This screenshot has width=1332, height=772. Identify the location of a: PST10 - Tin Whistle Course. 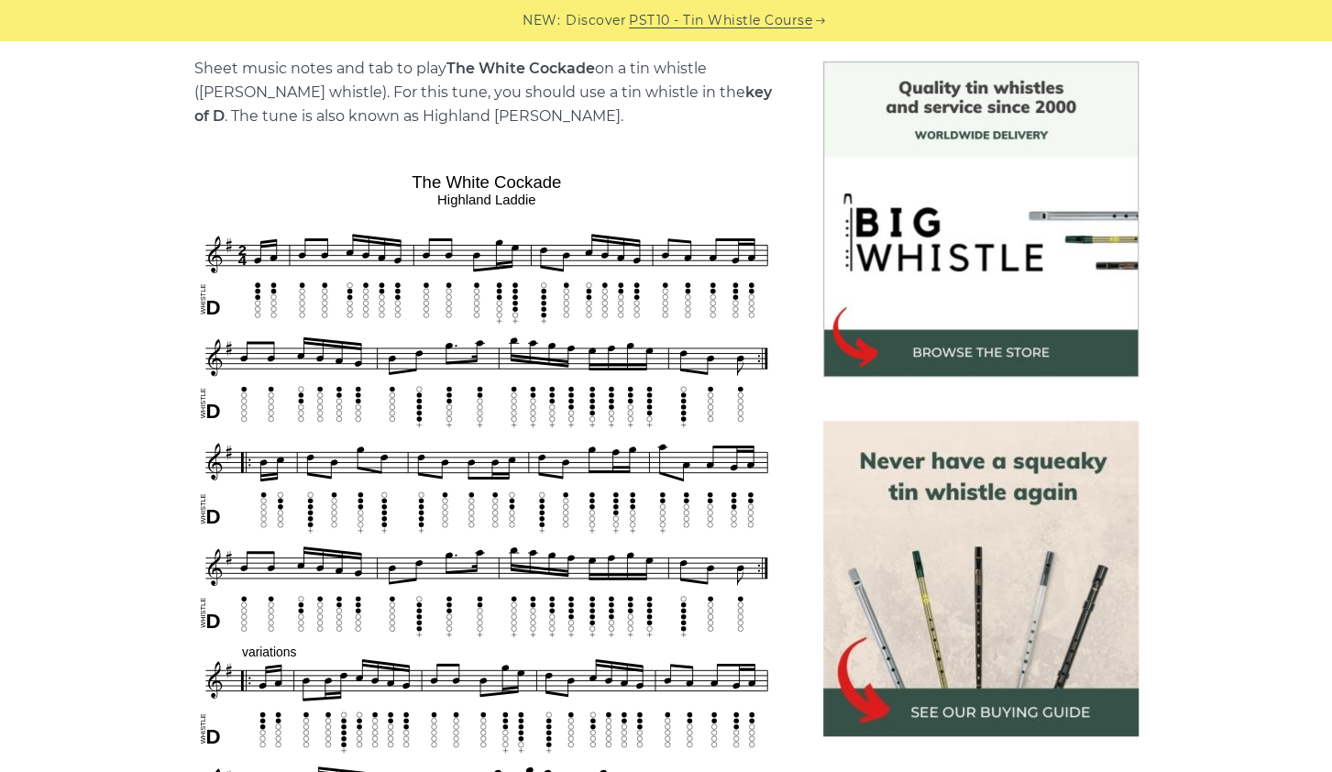
(720, 20).